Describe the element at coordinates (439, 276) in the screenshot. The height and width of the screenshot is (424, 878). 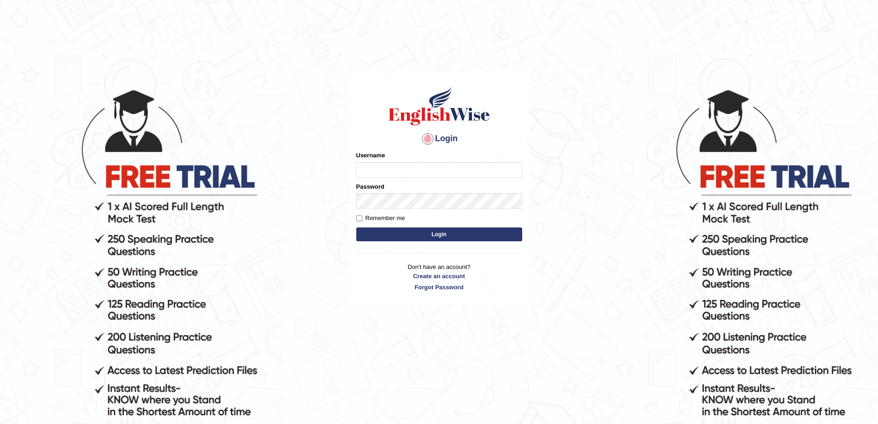
I see `a: Create an account` at that location.